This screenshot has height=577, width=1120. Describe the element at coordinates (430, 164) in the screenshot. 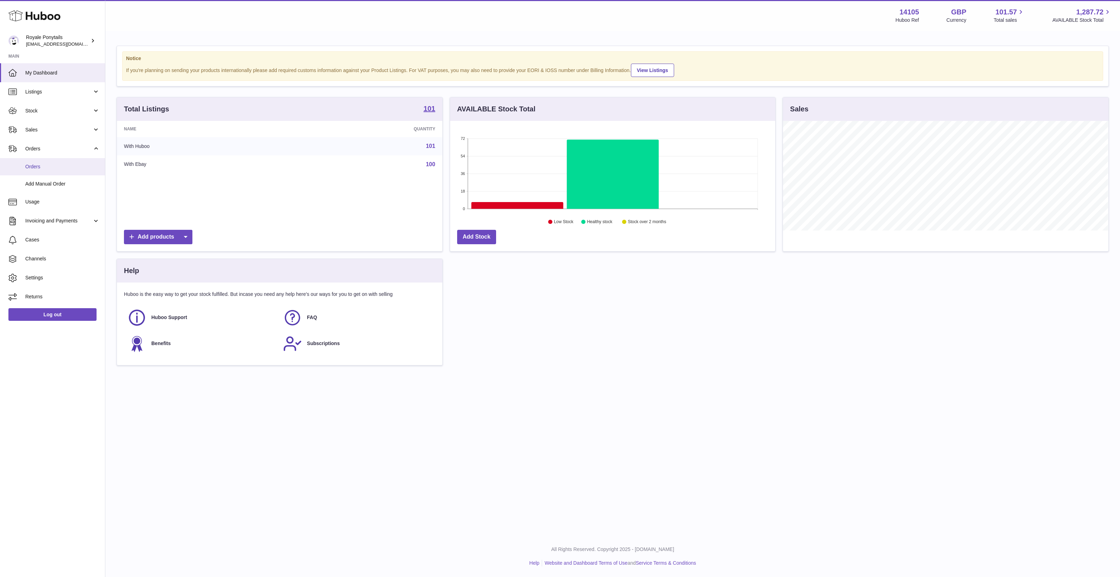

I see `a: 100` at that location.